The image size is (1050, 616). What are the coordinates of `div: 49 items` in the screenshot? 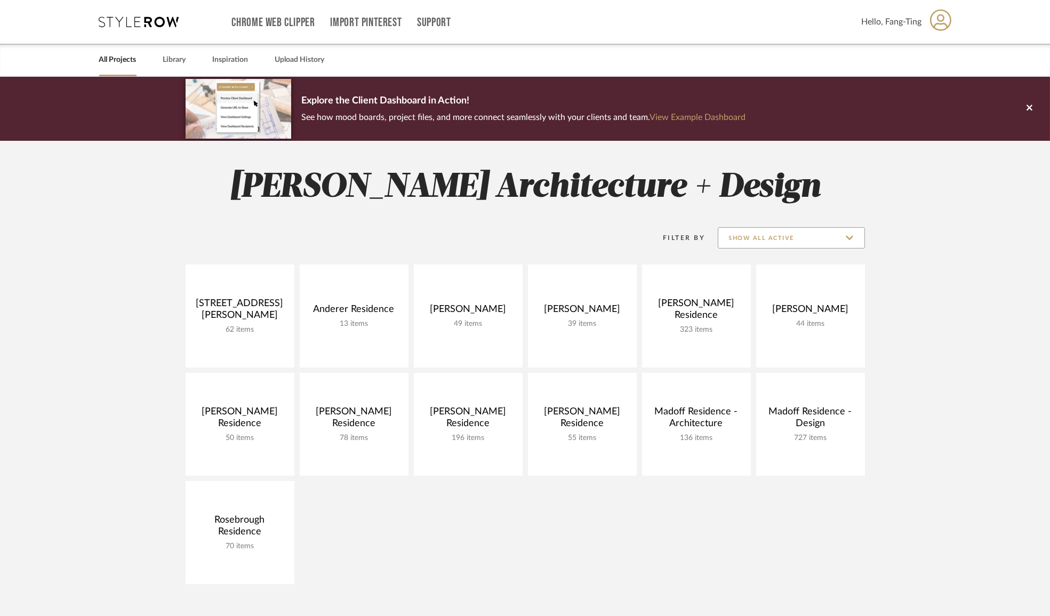 It's located at (468, 324).